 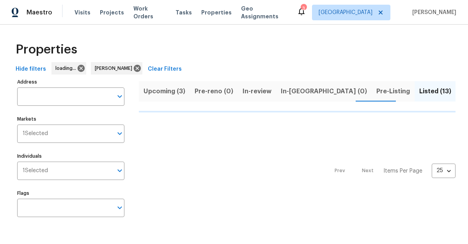 What do you see at coordinates (31, 69) in the screenshot?
I see `span: Hide filters` at bounding box center [31, 69].